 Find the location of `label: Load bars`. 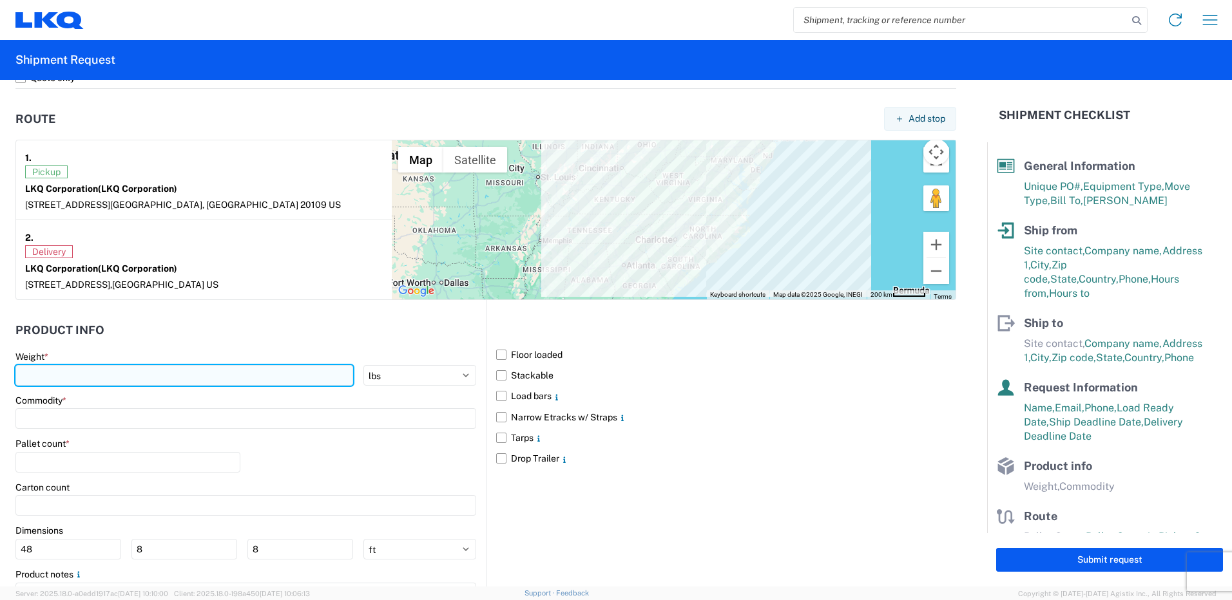

label: Load bars is located at coordinates (726, 396).